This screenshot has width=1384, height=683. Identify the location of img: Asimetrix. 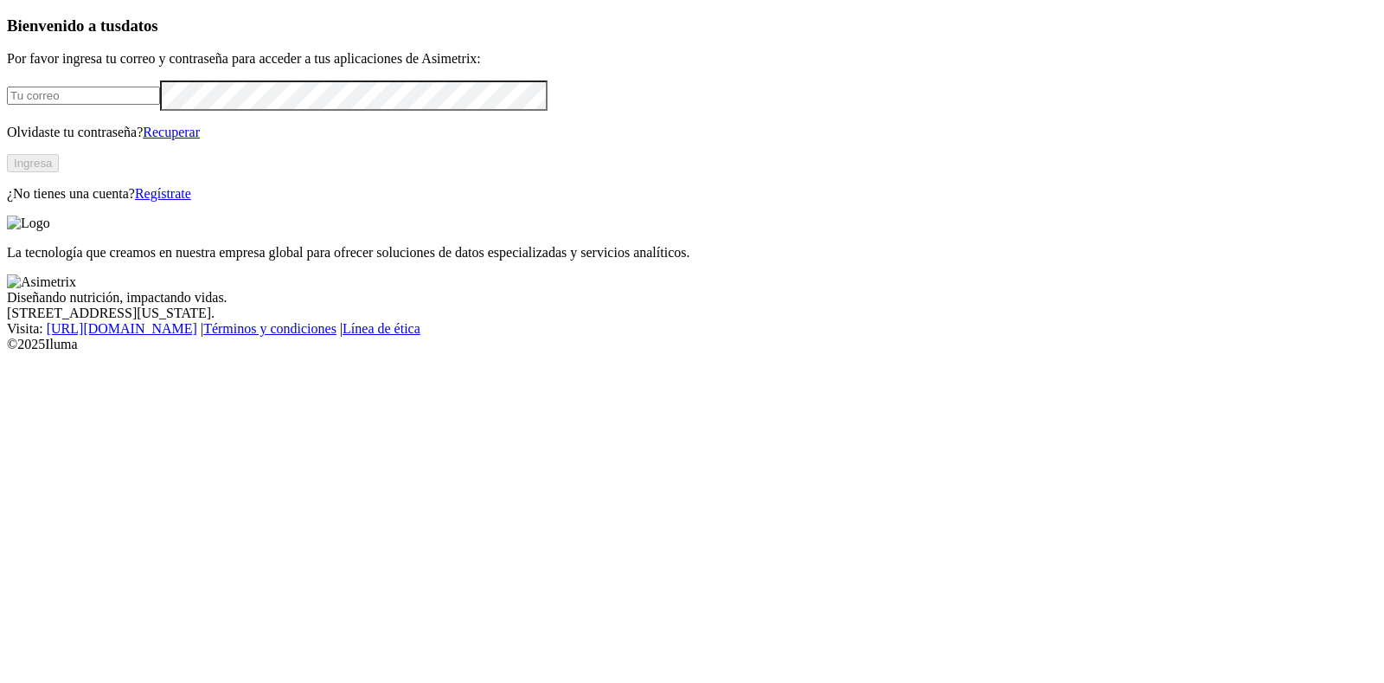
(42, 282).